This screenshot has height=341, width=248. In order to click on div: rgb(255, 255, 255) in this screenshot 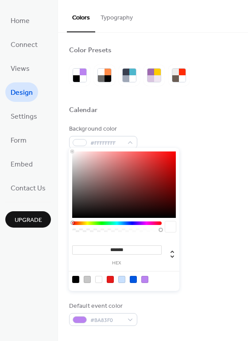, I will do `click(99, 279)`.